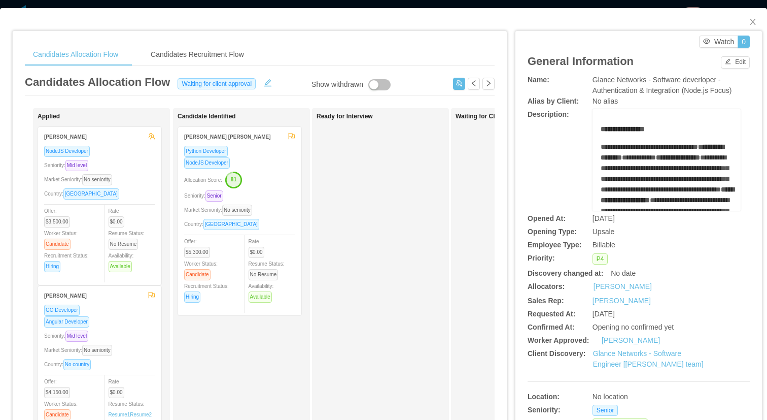 This screenshot has width=767, height=420. Describe the element at coordinates (97, 82) in the screenshot. I see `article: Candidates Allocation Flow` at that location.